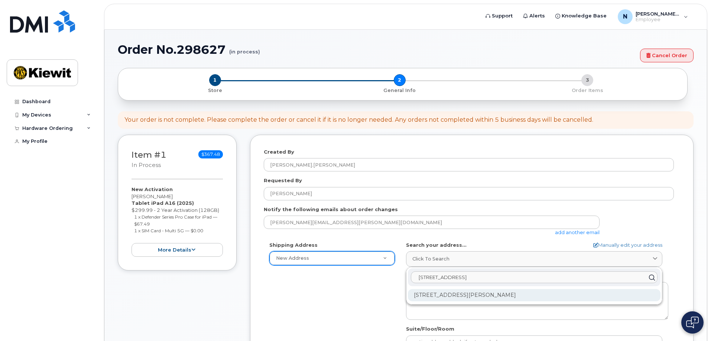 This screenshot has height=341, width=711. I want to click on label: Search your address..., so click(436, 245).